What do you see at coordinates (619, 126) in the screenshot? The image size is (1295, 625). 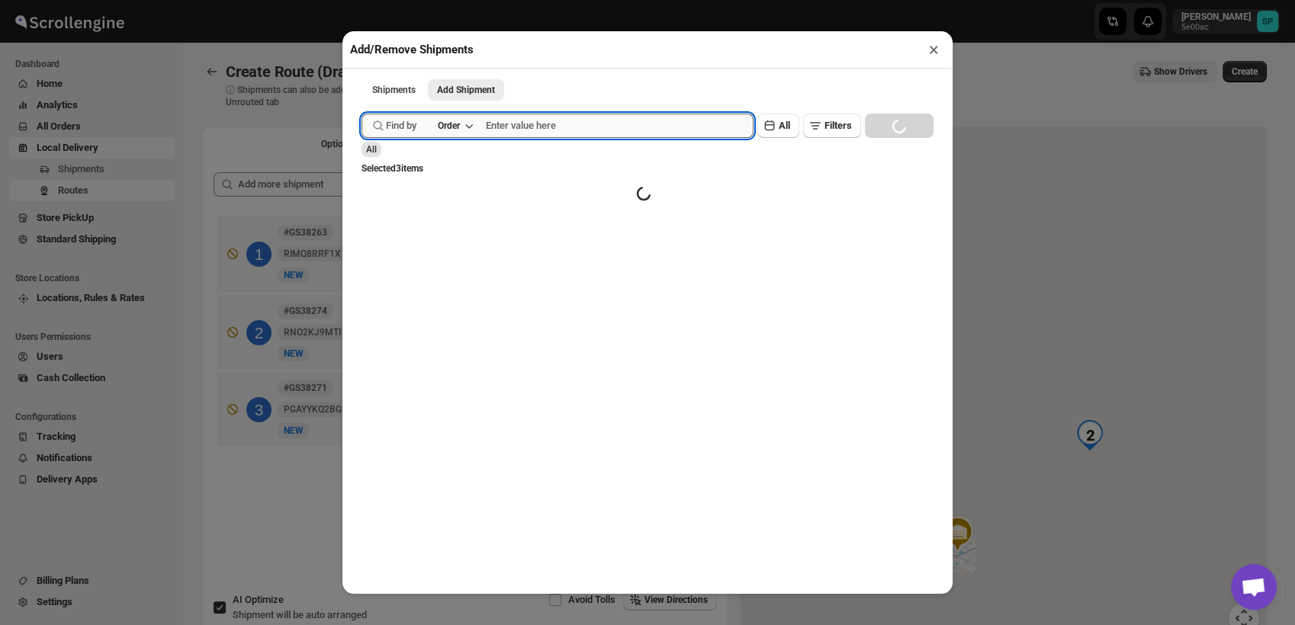 I see `input: Enter value here` at bounding box center [619, 126].